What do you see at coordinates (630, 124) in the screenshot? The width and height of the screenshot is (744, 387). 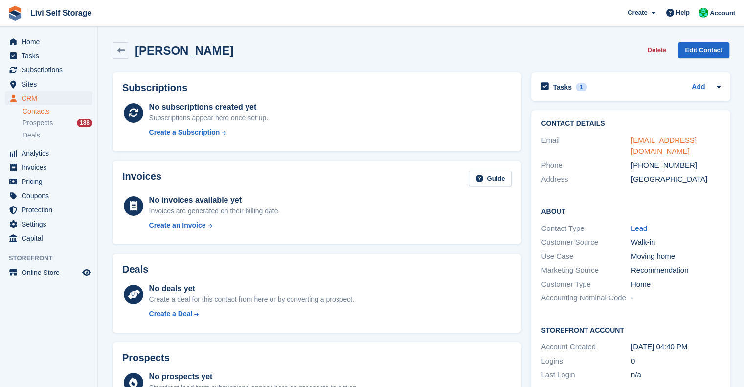 I see `h2: Contact Details` at bounding box center [630, 124].